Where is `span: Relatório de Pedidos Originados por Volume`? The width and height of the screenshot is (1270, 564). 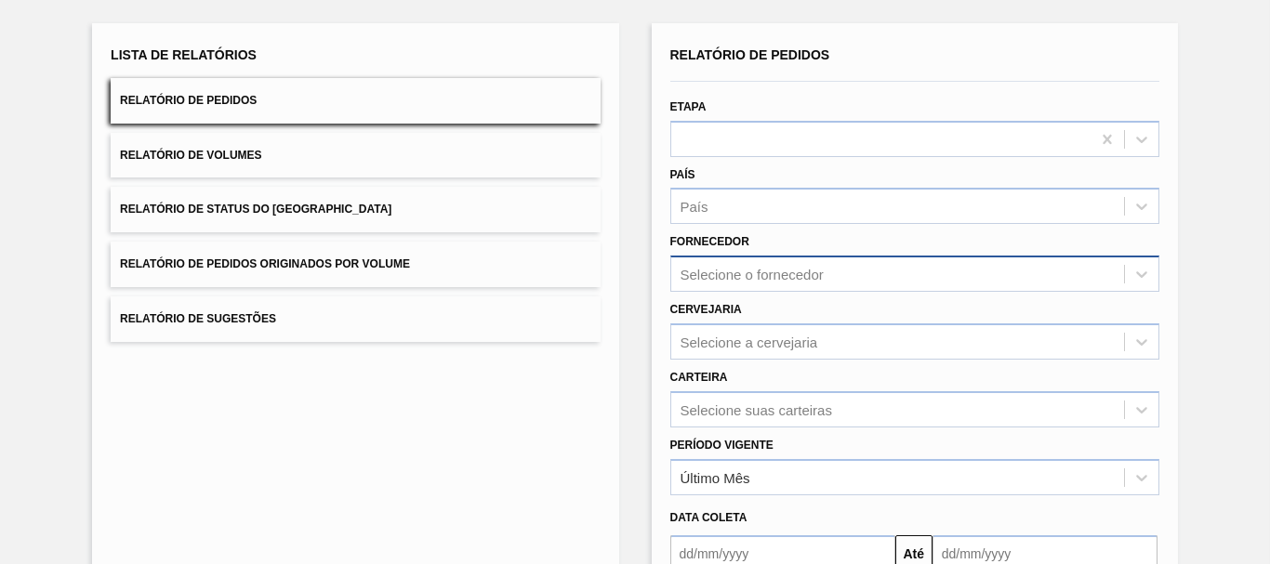
span: Relatório de Pedidos Originados por Volume is located at coordinates (265, 264).